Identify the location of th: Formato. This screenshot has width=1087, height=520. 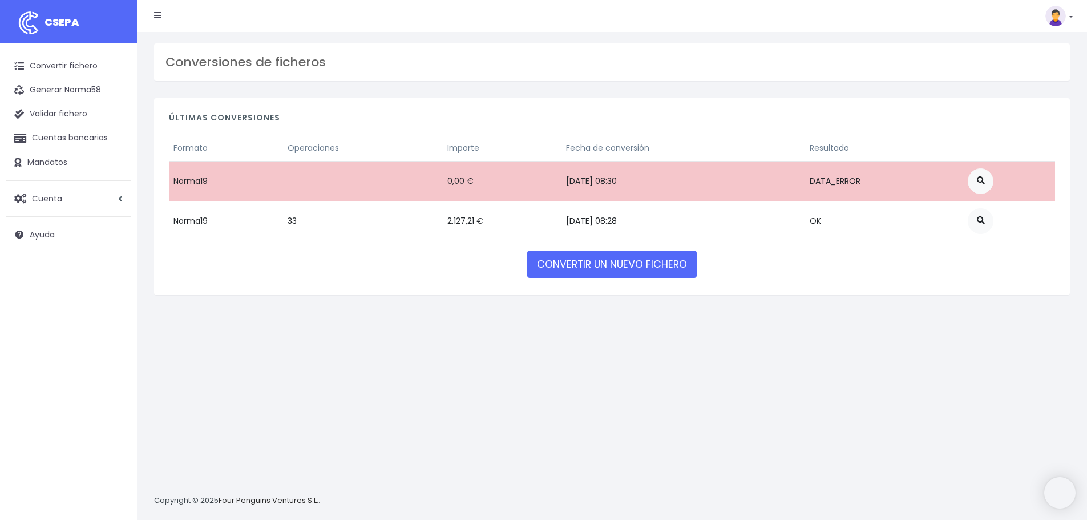
(226, 148).